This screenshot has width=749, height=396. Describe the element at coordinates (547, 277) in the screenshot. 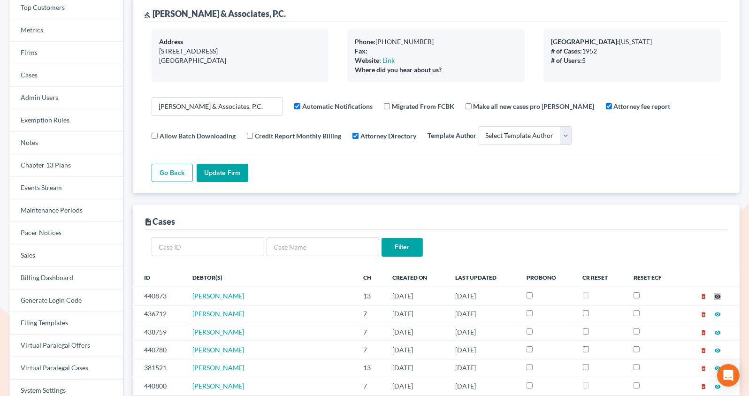

I see `th: ProBono` at that location.